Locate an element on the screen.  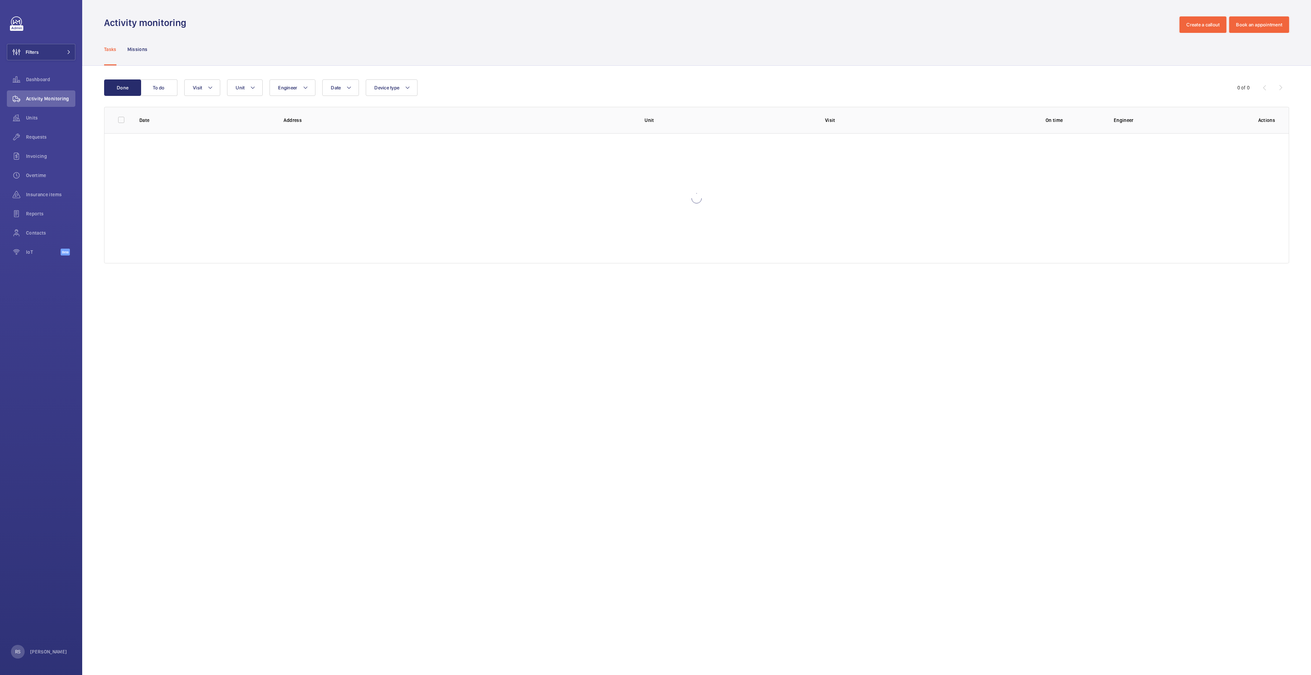
span: Contacts is located at coordinates (51, 233).